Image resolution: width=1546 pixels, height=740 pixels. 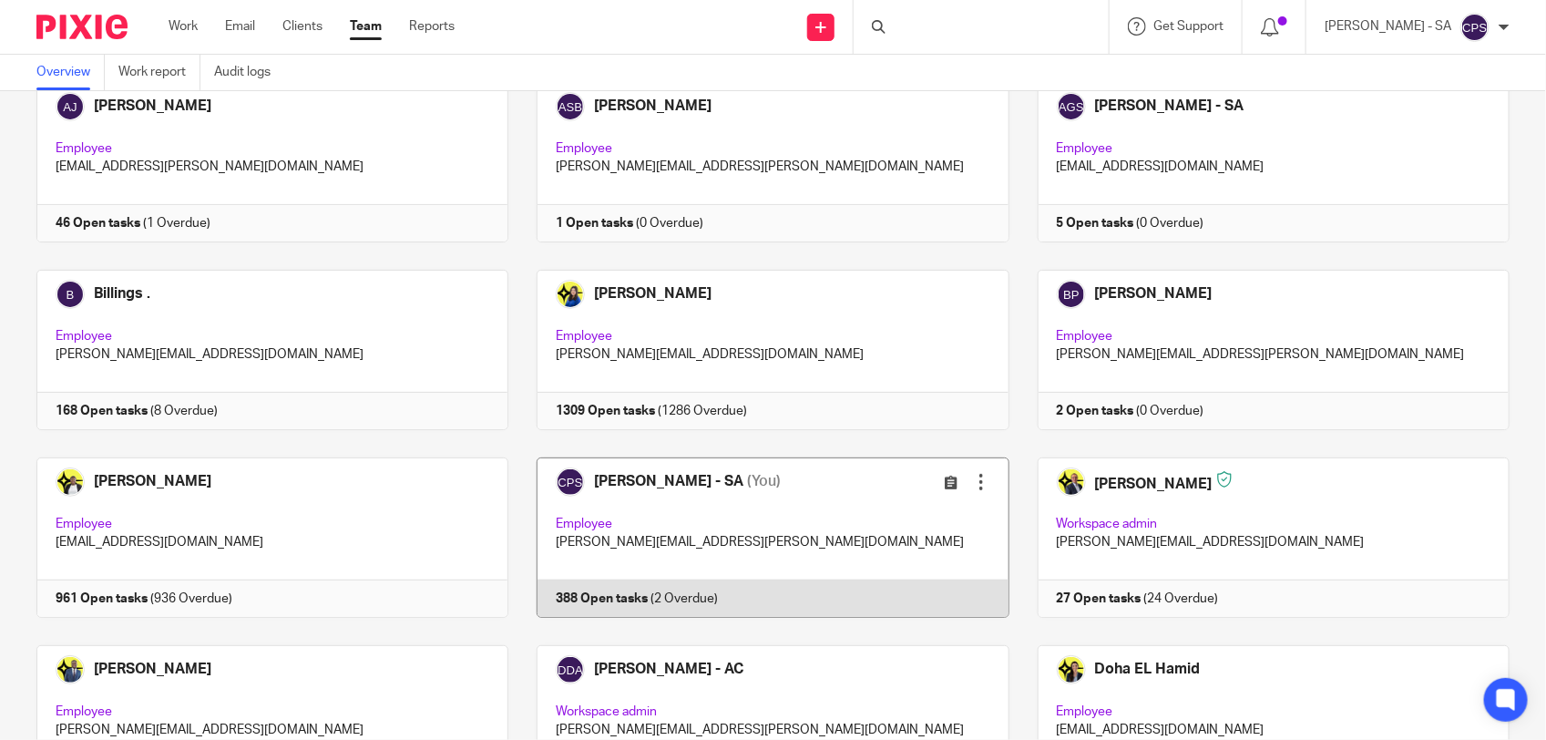 What do you see at coordinates (82, 26) in the screenshot?
I see `img: Pixie` at bounding box center [82, 26].